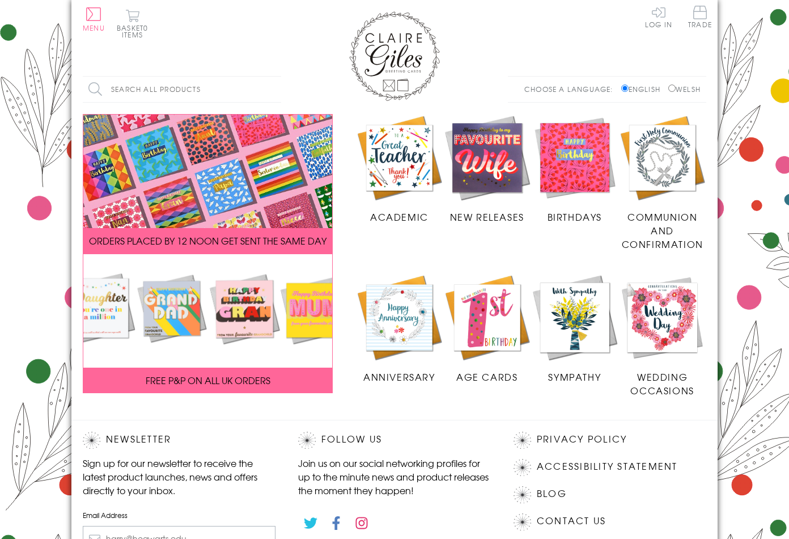 This screenshot has height=539, width=789. Describe the element at coordinates (487, 169) in the screenshot. I see `a: New Releases` at that location.